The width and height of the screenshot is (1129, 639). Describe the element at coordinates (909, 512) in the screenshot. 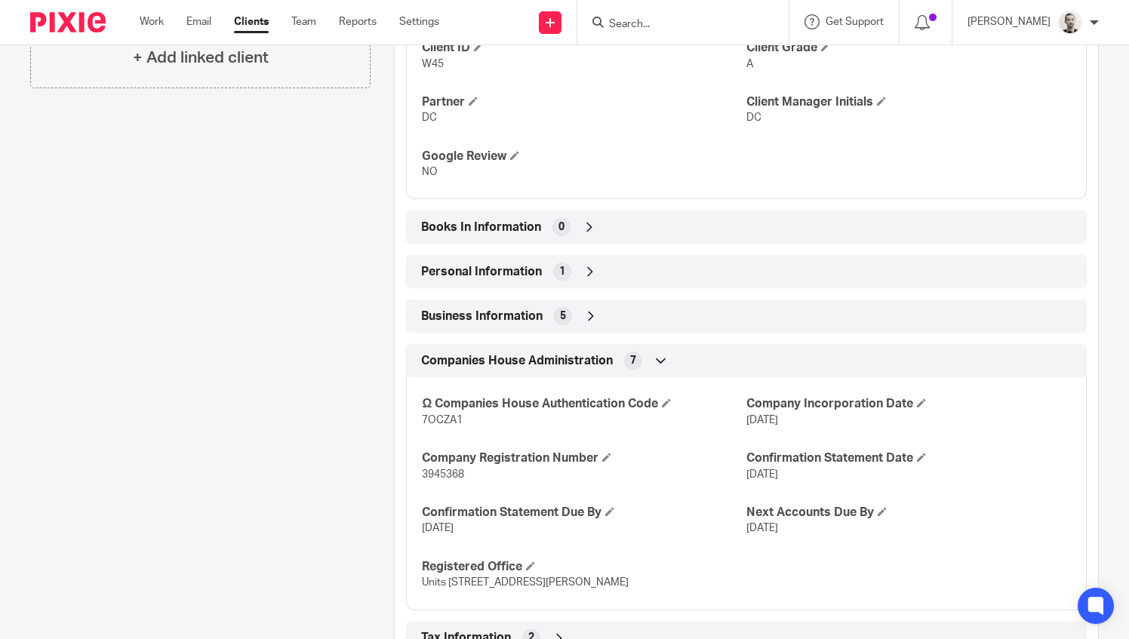

I see `h4: Next Accounts Due By` at that location.